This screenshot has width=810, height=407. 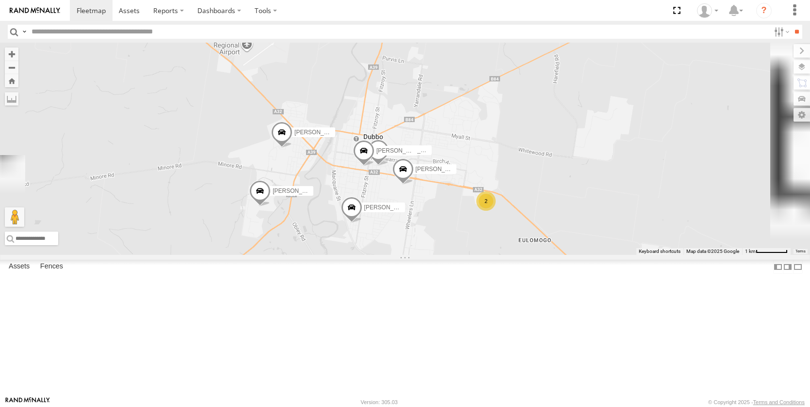 I want to click on button: Zoom out, so click(x=12, y=67).